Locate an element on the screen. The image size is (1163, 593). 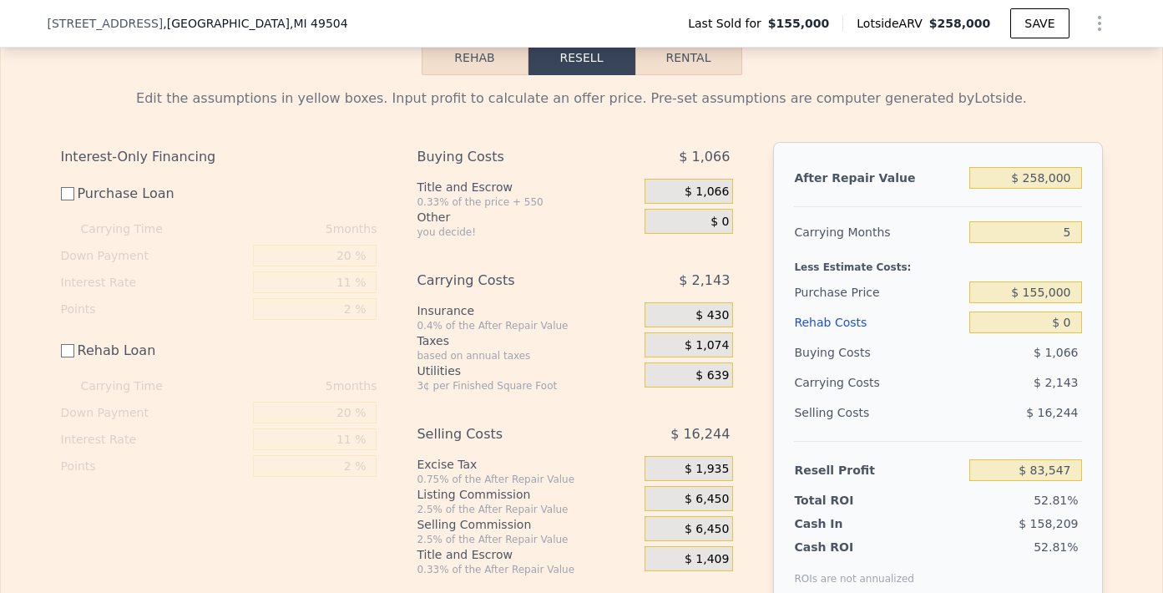
div: ROIs are not annualized is located at coordinates (854, 570).